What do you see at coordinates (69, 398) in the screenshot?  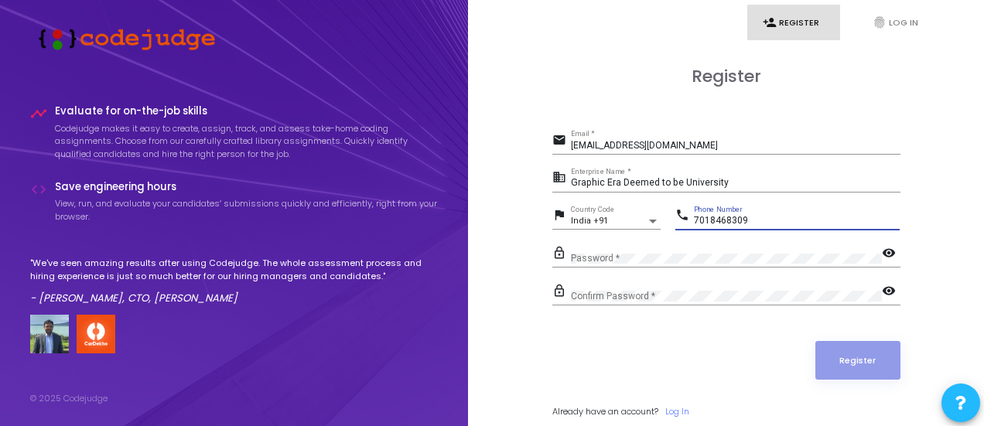 I see `div: © 2025 Codejudge` at bounding box center [69, 398].